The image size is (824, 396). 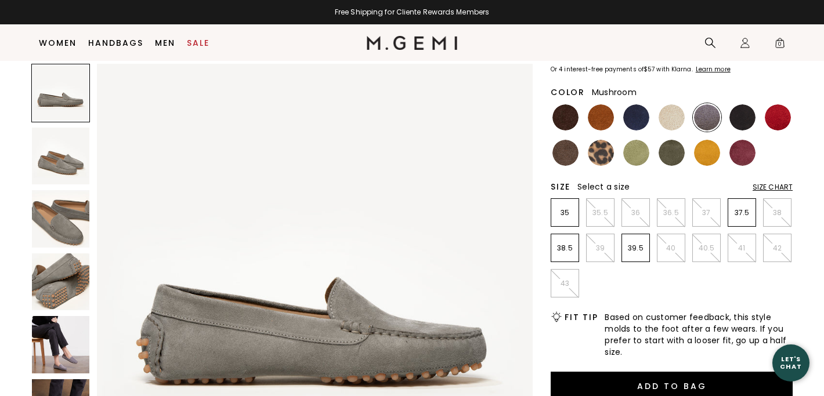 I want to click on h2: Size, so click(x=561, y=187).